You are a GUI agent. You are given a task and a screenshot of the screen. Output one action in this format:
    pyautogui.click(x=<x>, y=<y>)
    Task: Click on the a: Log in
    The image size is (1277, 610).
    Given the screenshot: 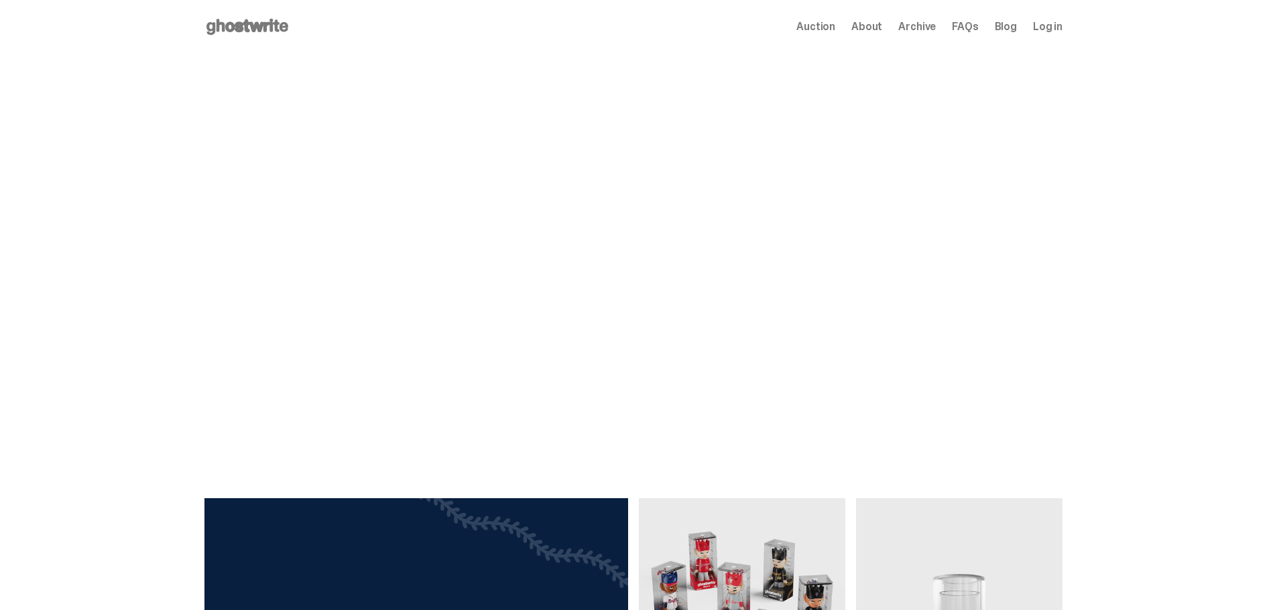 What is the action you would take?
    pyautogui.click(x=1047, y=27)
    